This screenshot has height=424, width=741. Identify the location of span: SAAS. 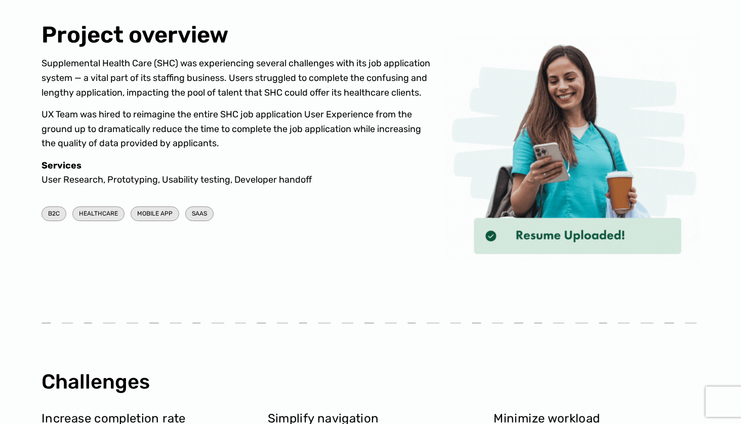
(199, 214).